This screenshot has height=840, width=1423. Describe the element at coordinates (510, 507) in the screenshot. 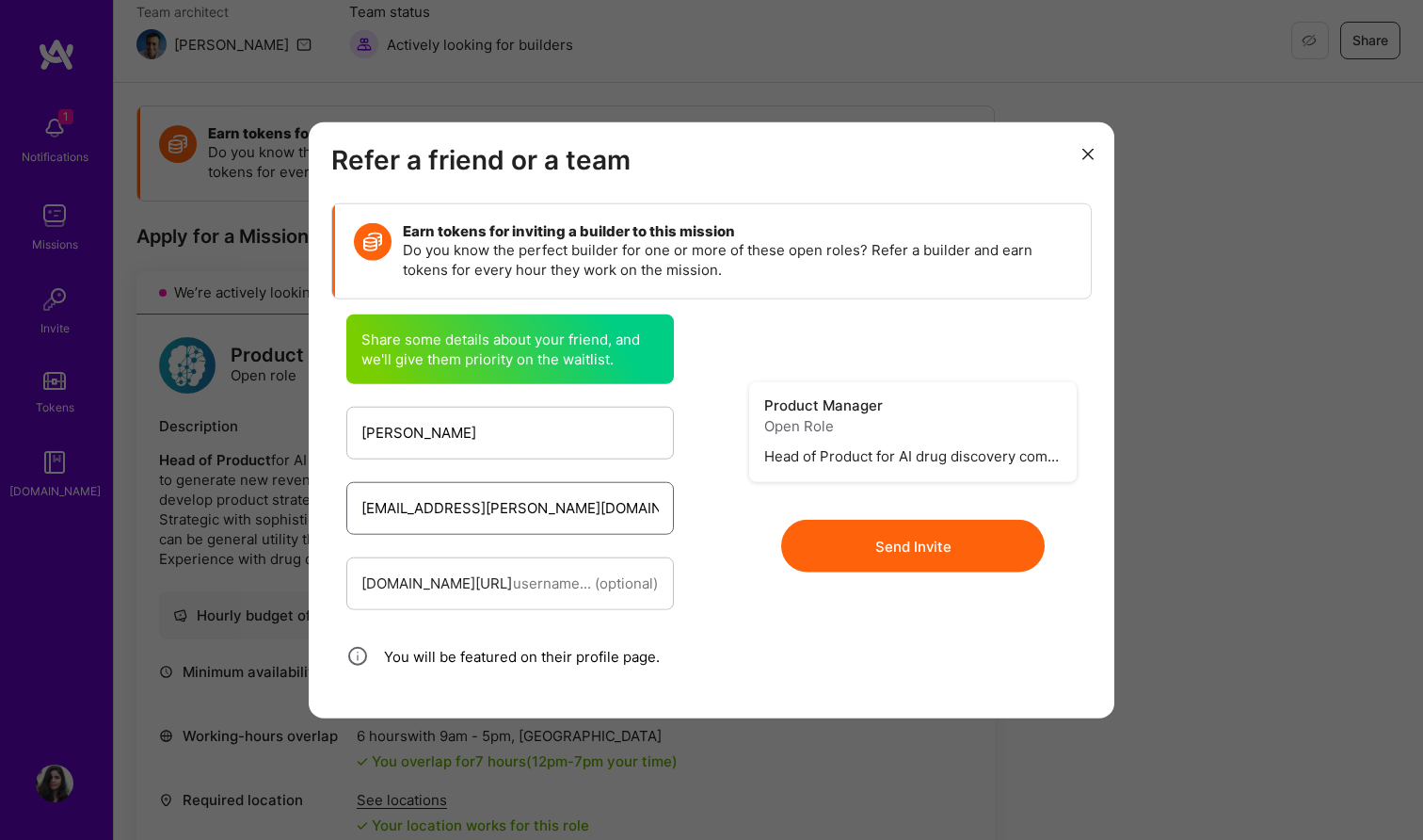

I see `input: Email...` at that location.